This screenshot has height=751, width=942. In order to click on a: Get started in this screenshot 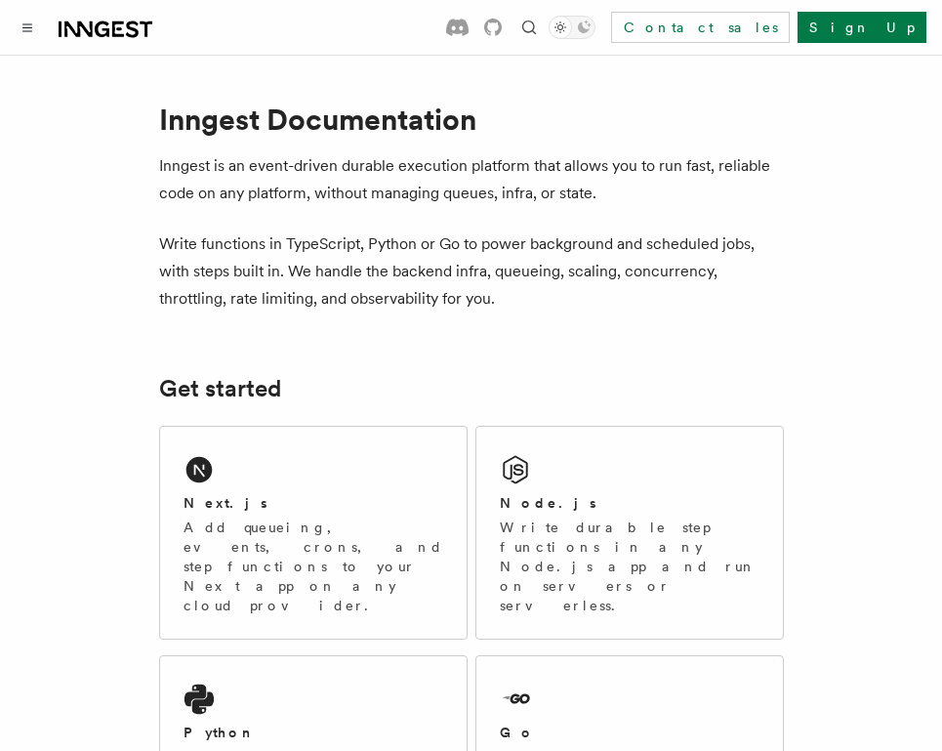, I will do `click(220, 389)`.